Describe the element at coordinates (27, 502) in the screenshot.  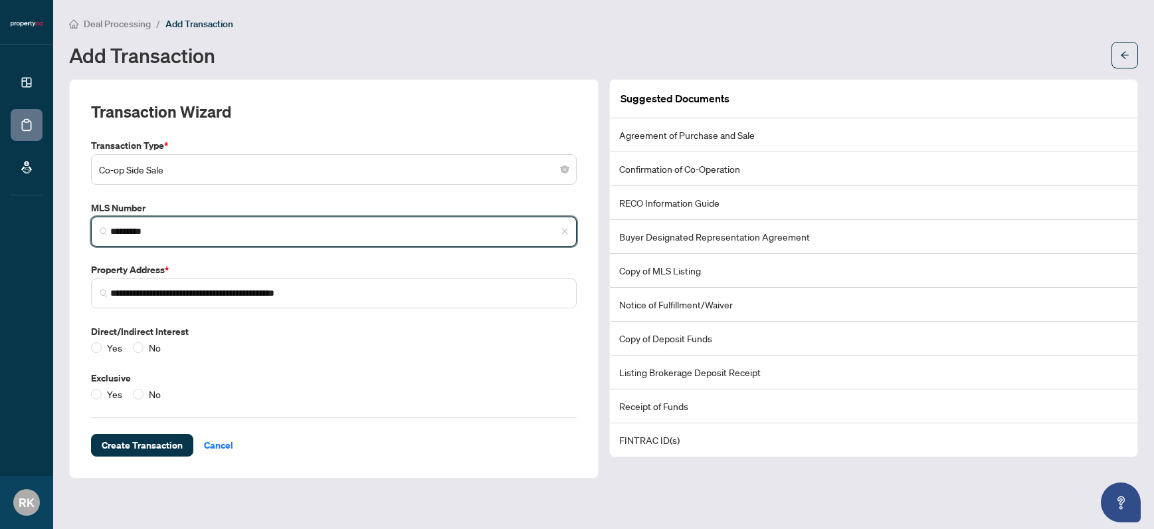
I see `span: RK` at that location.